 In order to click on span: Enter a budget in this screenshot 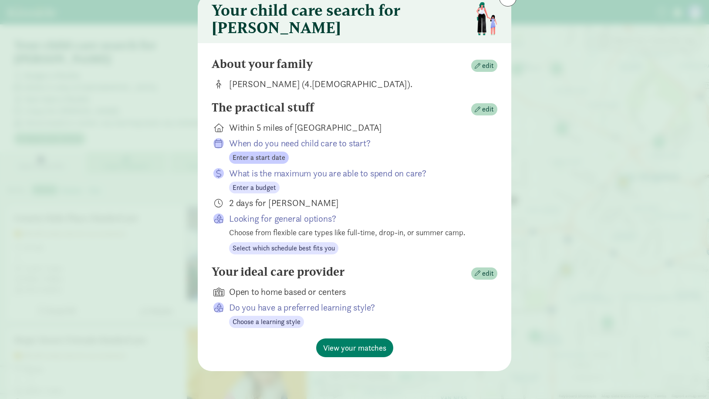, I will do `click(254, 188)`.